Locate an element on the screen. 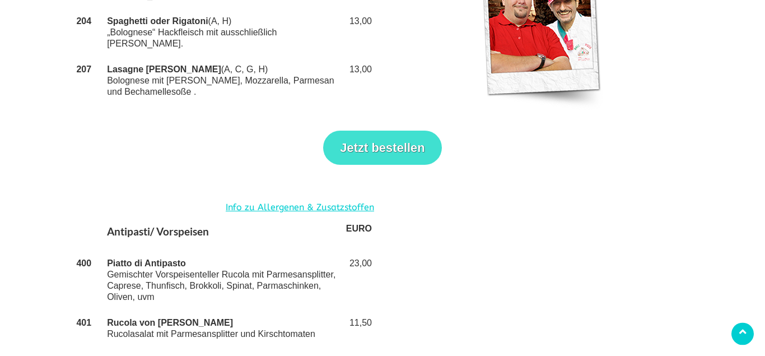 The width and height of the screenshot is (765, 356). strong: 207 is located at coordinates (83, 69).